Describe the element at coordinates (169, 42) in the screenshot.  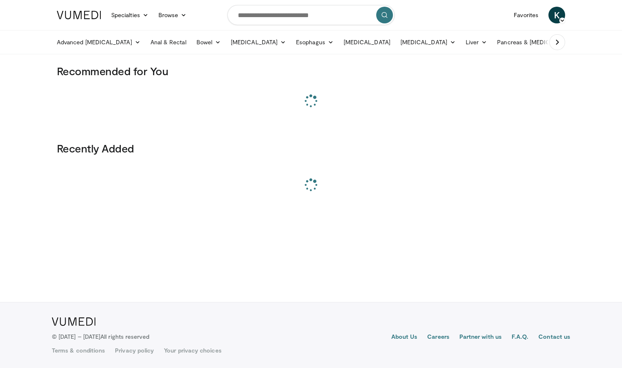
I see `a: Anal & Rectal` at that location.